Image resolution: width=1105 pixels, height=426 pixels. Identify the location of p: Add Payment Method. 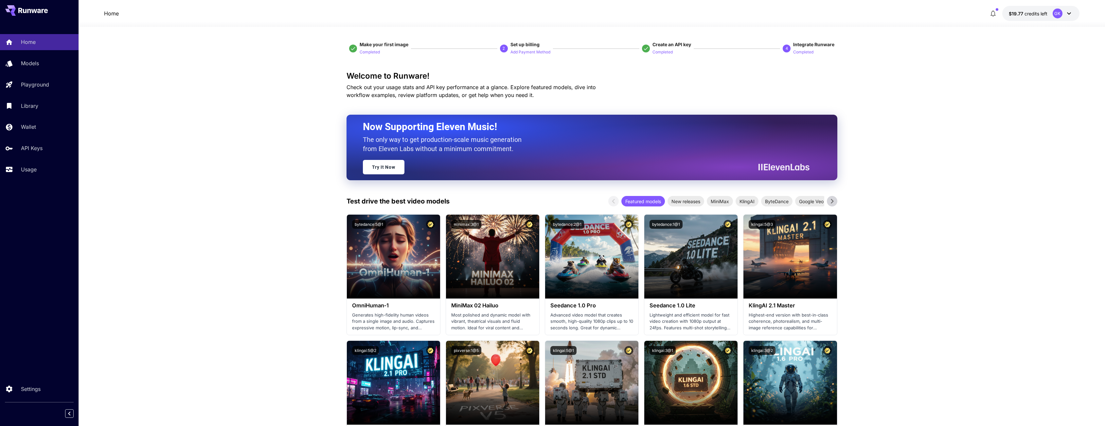
(531, 52).